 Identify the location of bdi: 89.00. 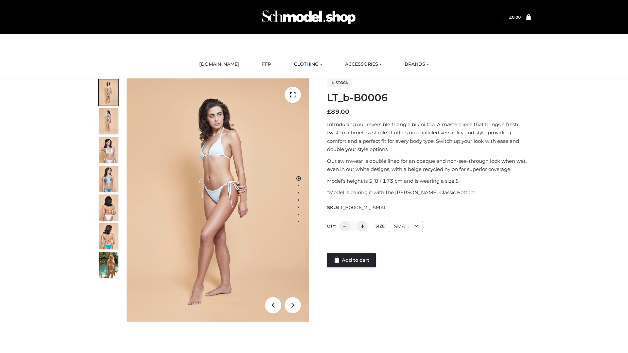
(338, 112).